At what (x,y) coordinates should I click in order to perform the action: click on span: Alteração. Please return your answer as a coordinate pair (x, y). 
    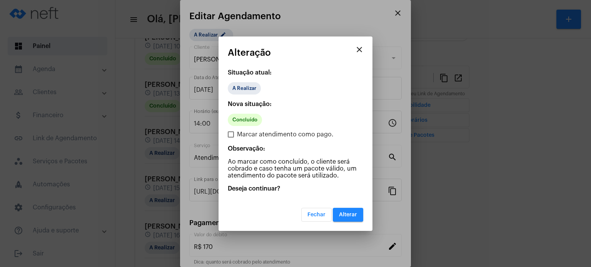
    Looking at the image, I should click on (249, 53).